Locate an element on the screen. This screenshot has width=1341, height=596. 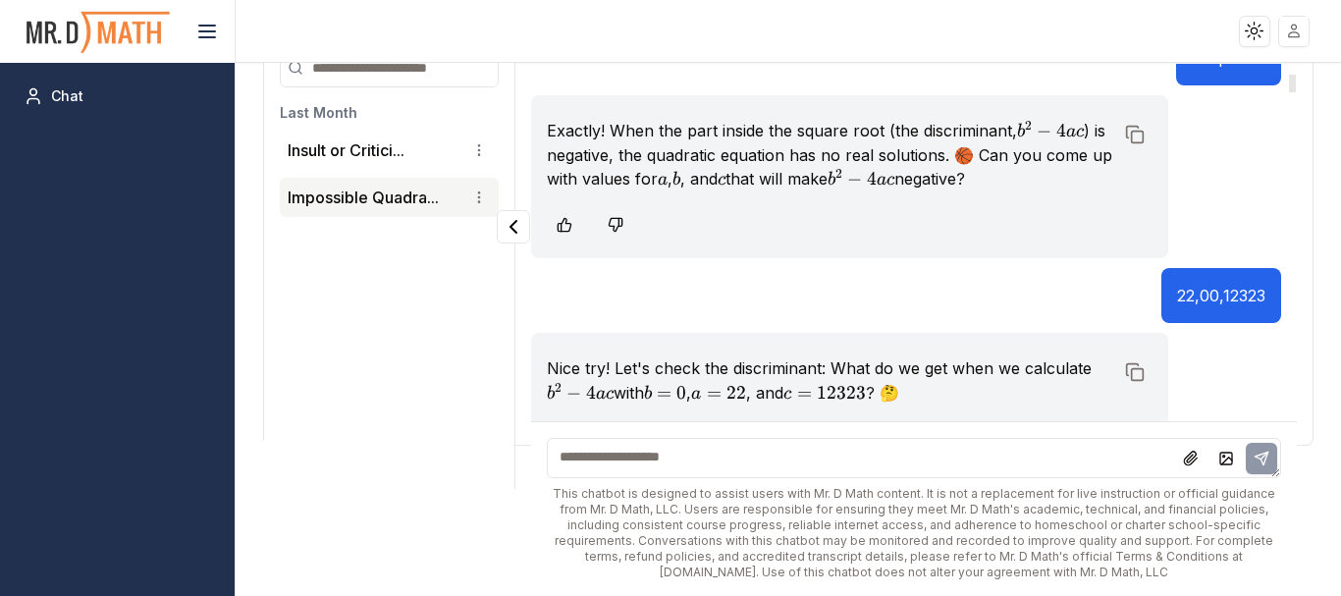
p: Nice try! Let's check the discriminant: What do we get when we calculate with , , and ? 🤔 is located at coordinates (830, 380).